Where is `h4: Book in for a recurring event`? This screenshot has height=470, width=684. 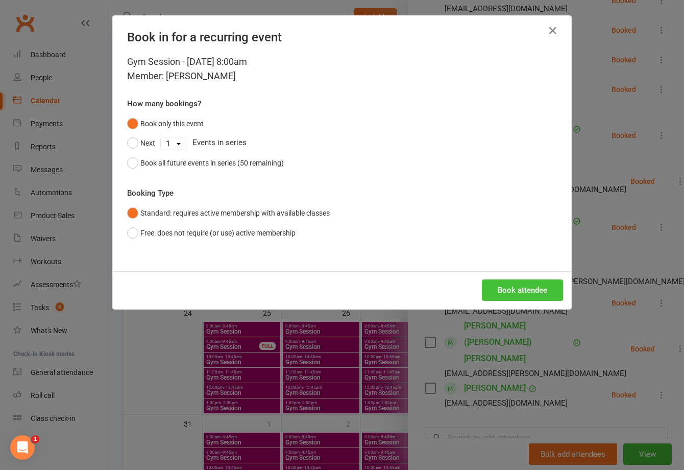
h4: Book in for a recurring event is located at coordinates (342, 37).